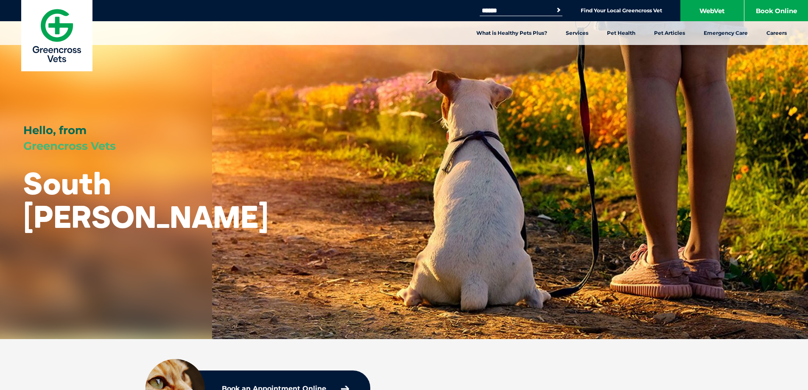 The height and width of the screenshot is (390, 808). I want to click on a: What is Healthy Pets Plus?, so click(511, 33).